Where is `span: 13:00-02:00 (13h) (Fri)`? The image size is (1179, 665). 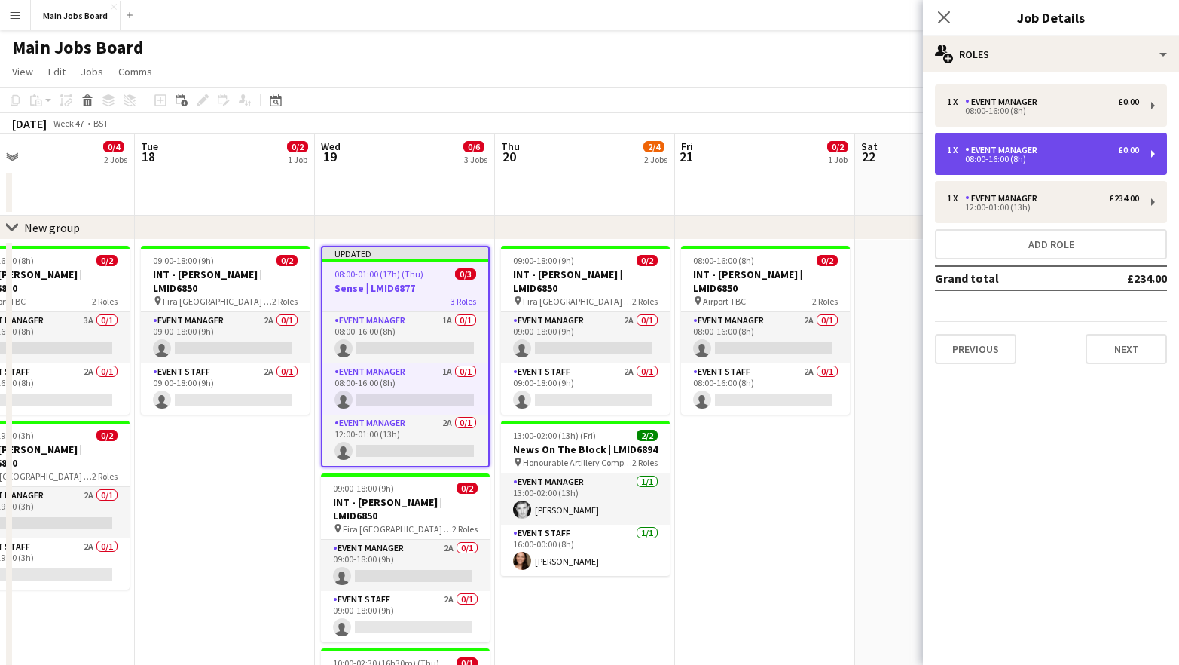
span: 13:00-02:00 (13h) (Fri) is located at coordinates (555, 435).